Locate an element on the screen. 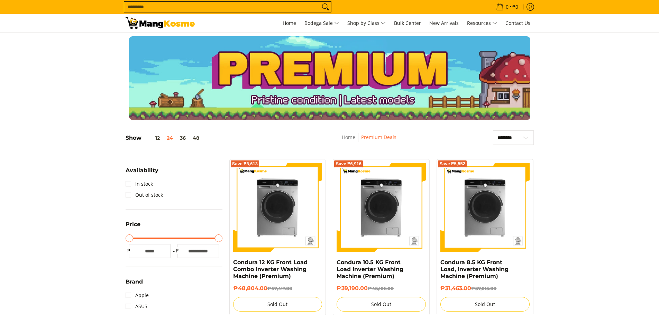 This screenshot has height=315, width=659. a: Contact Us is located at coordinates (517, 23).